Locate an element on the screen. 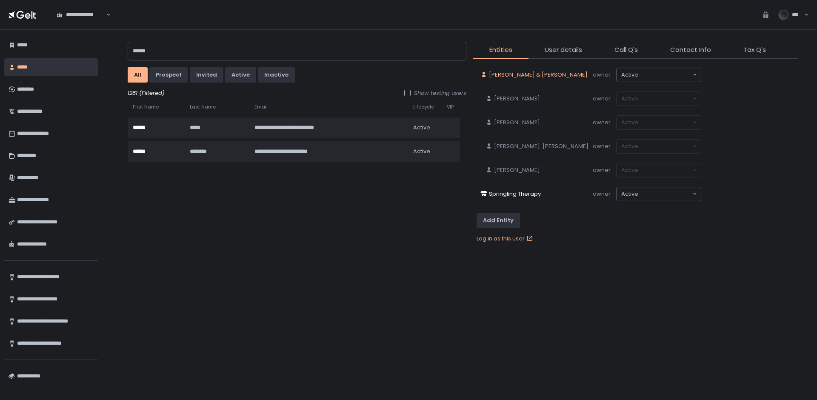 Image resolution: width=817 pixels, height=400 pixels. a: Springling Therapy is located at coordinates (510, 194).